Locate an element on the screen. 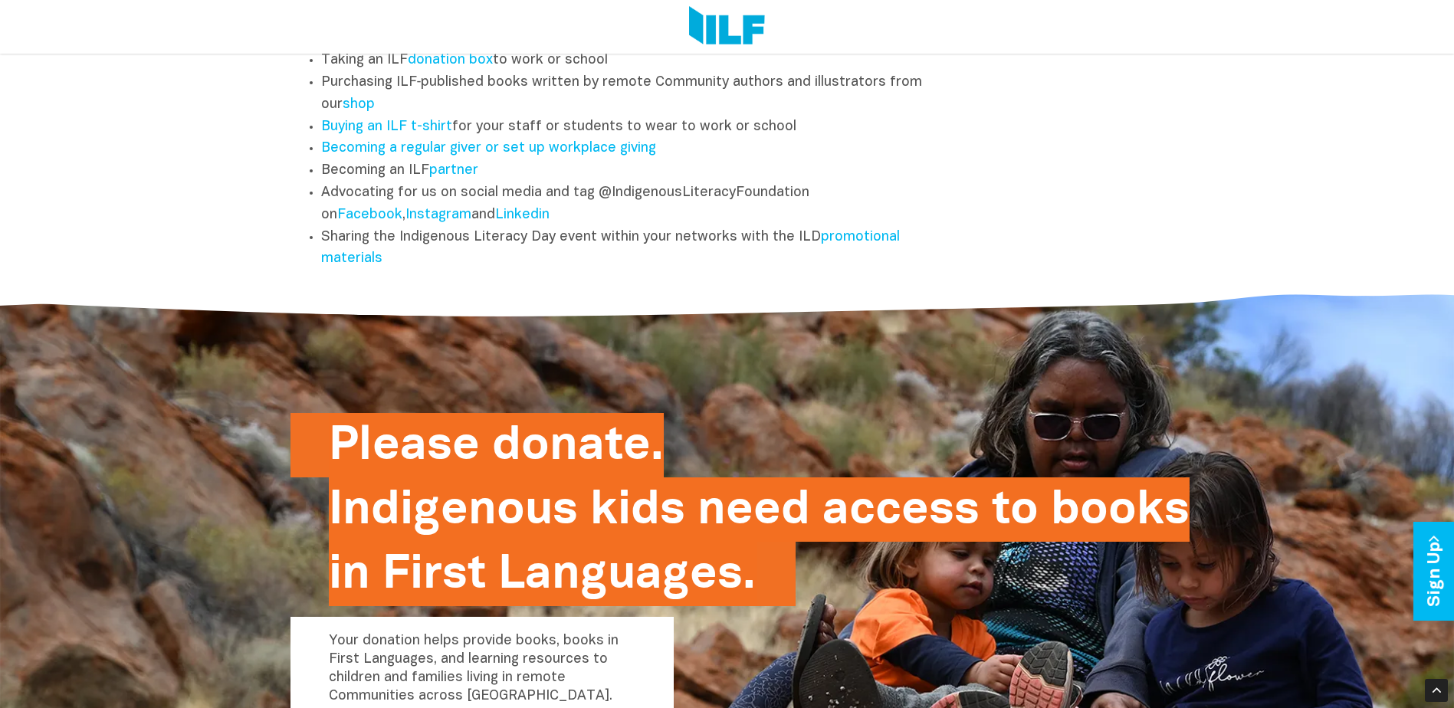 This screenshot has width=1454, height=708. a: Linkedin is located at coordinates (522, 215).